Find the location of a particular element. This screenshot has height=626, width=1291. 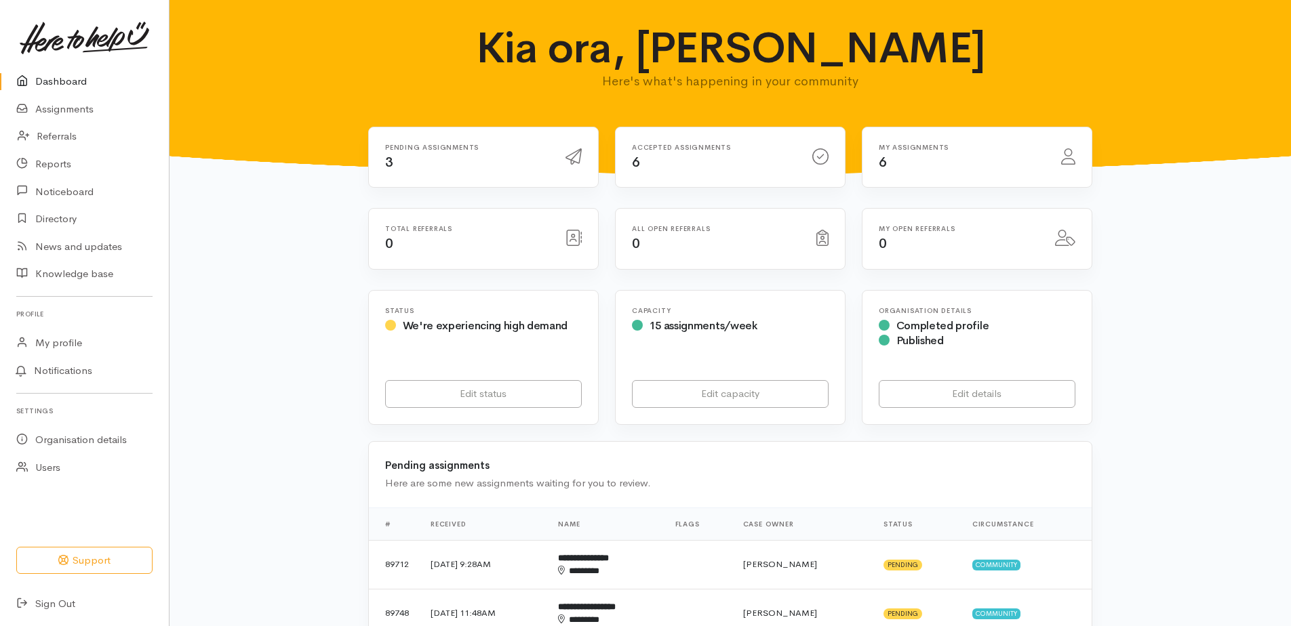

a: Edit details is located at coordinates (977, 394).